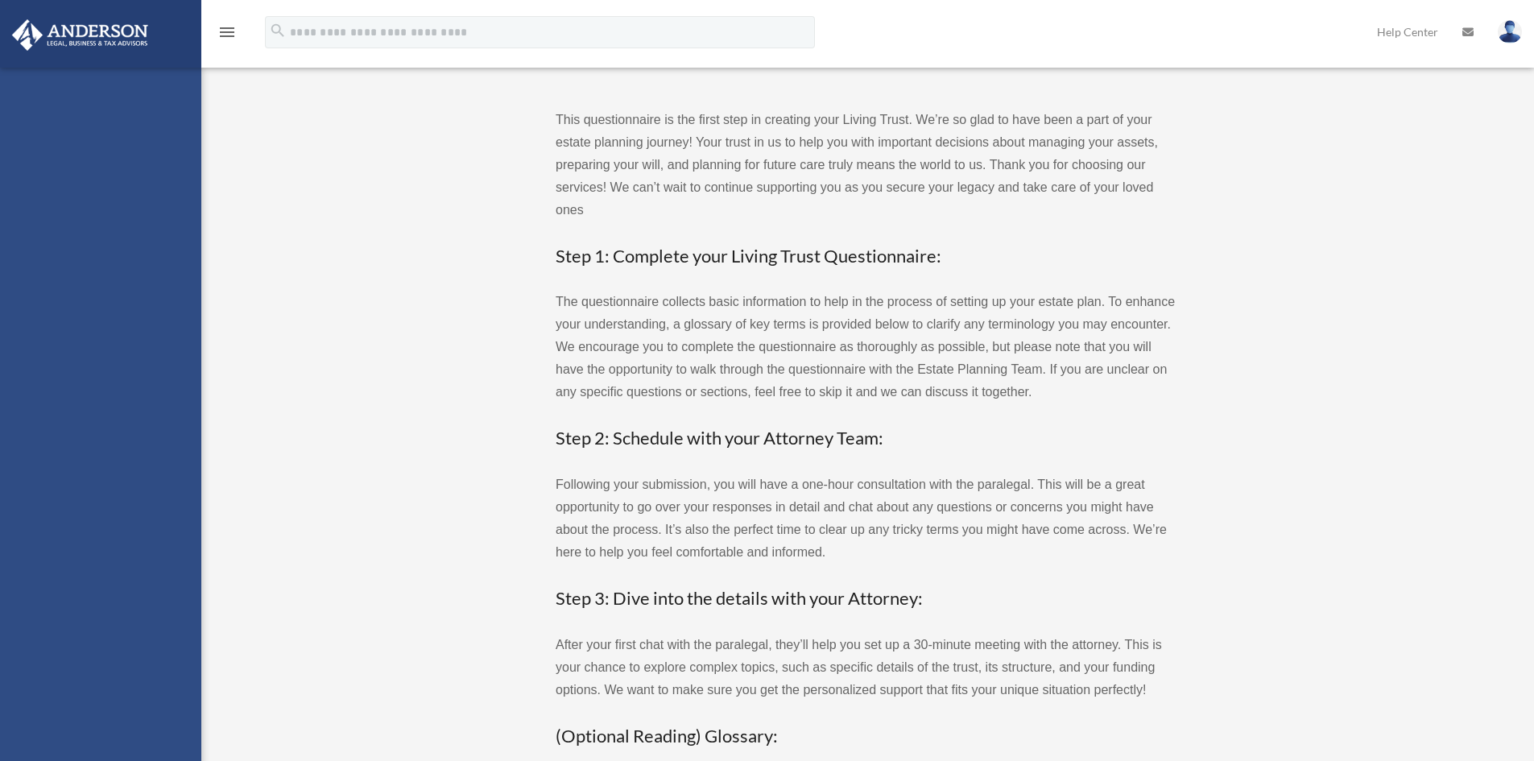  I want to click on h3: Step 1: Complete your Living Trust Questionnaire:, so click(865, 256).